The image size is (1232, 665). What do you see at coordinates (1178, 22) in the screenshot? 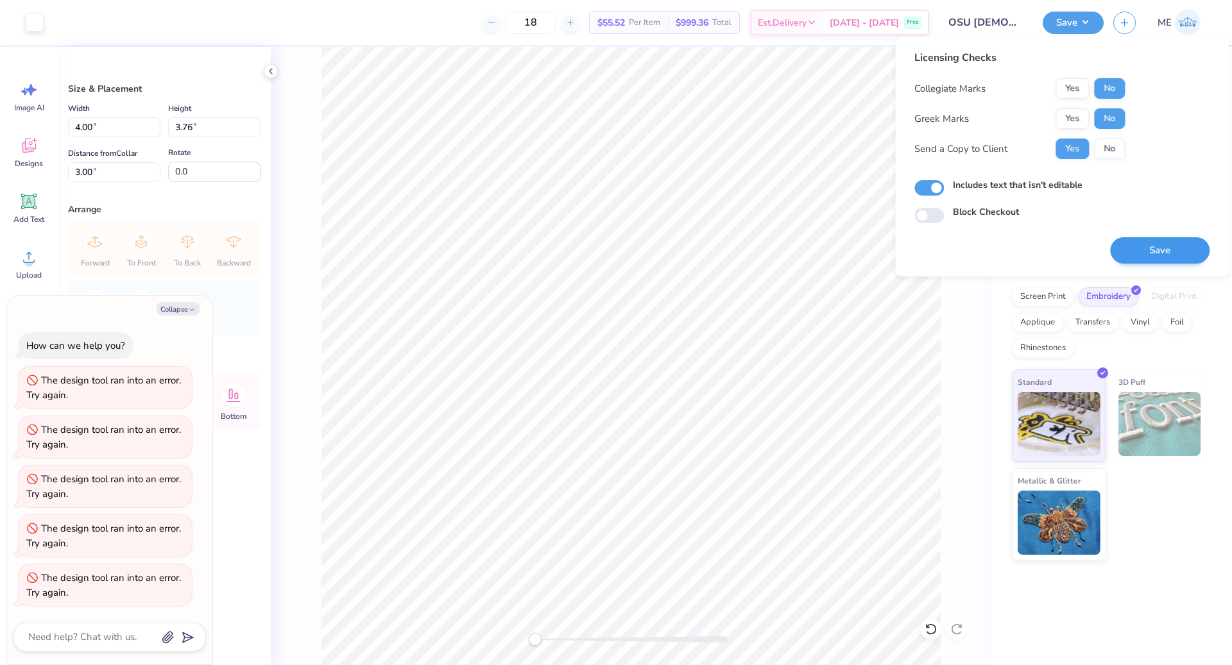
I see `a: ME` at bounding box center [1178, 22].